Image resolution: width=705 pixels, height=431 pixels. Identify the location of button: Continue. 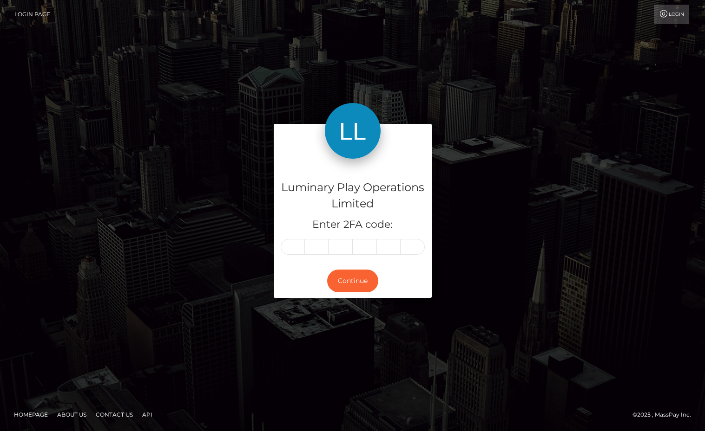
(353, 281).